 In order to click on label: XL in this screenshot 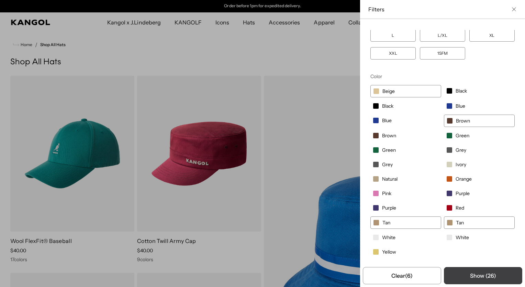, I will do `click(492, 35)`.